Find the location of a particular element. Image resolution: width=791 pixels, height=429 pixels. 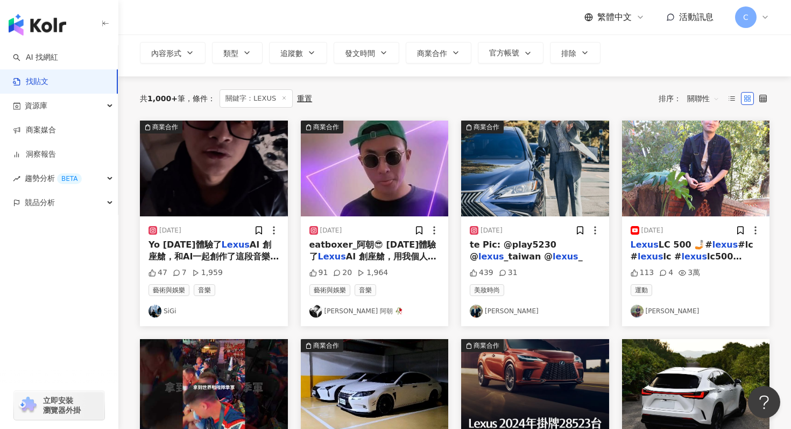

span: 官方帳號 is located at coordinates (504, 53).